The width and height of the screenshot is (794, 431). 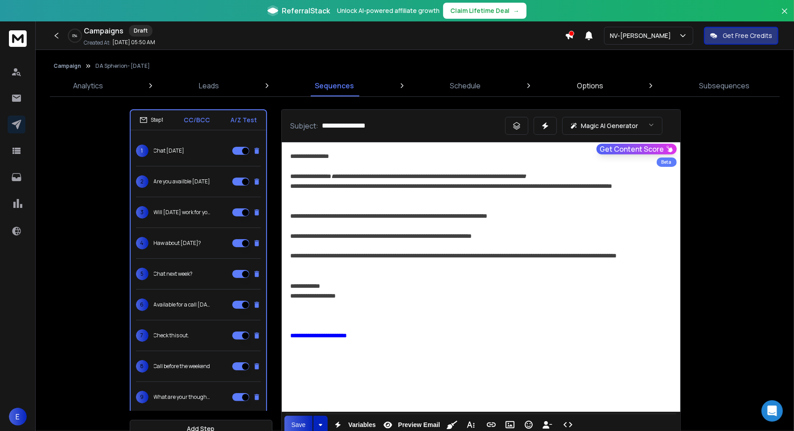 I want to click on a: Sequences, so click(x=334, y=86).